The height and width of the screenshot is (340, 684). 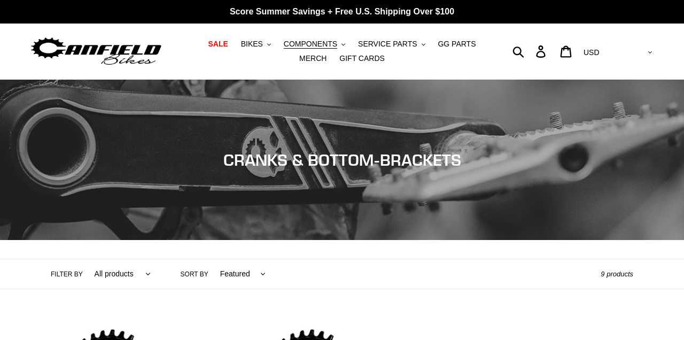 I want to click on label: Sort by, so click(x=195, y=274).